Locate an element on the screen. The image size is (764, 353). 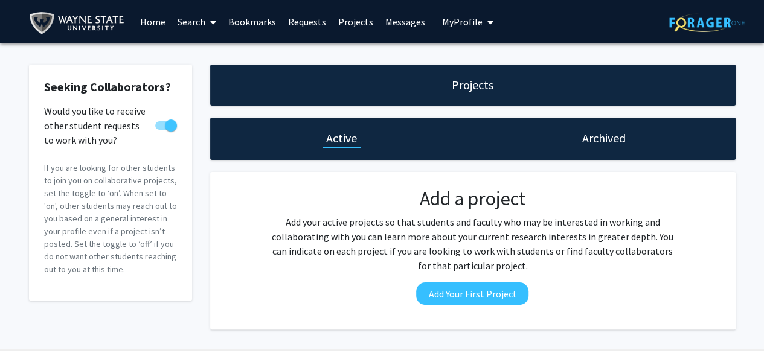
span: Would you like to receive other student requests to work with you? is located at coordinates (97, 126).